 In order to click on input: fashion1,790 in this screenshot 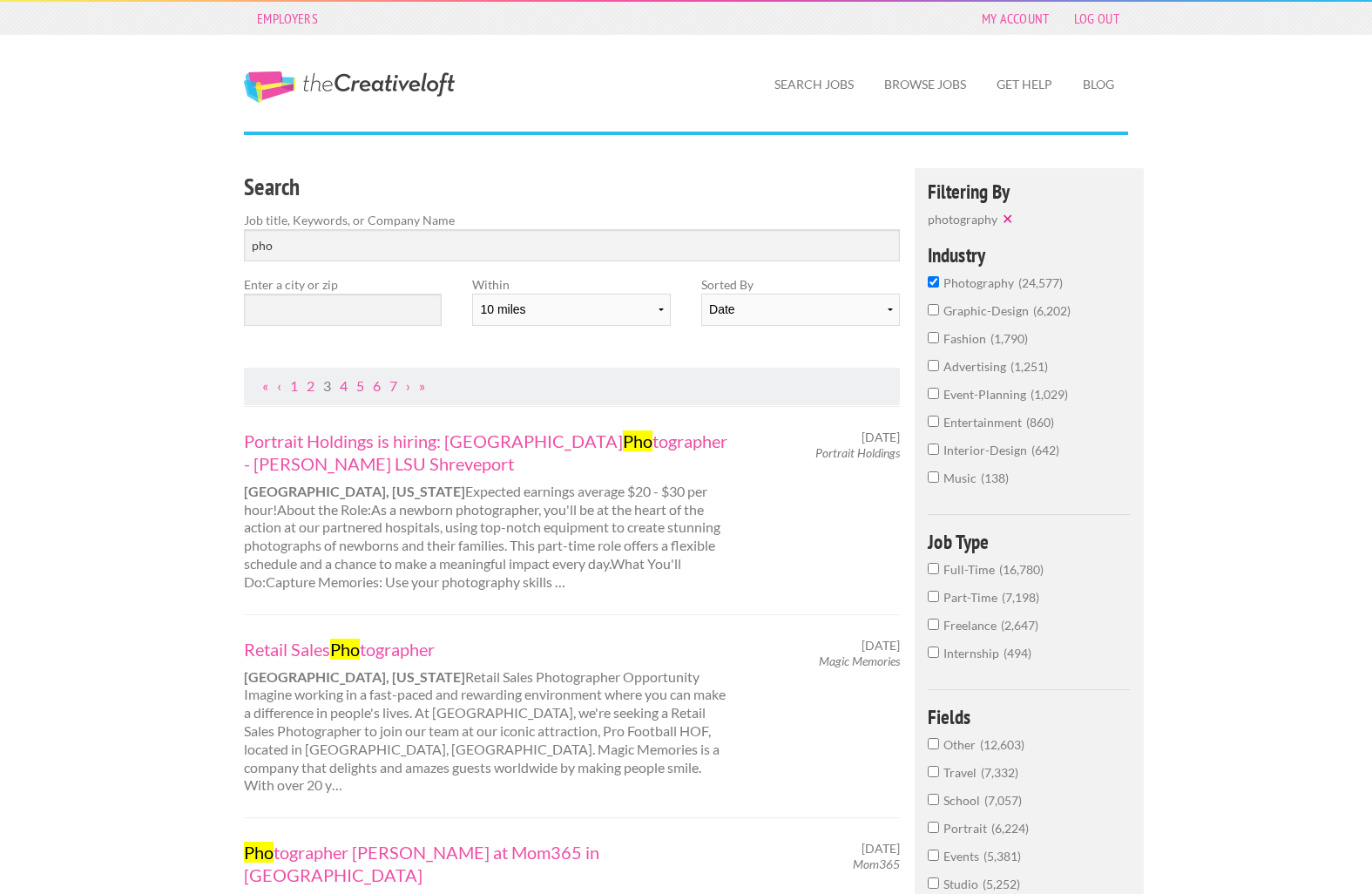, I will do `click(932, 337)`.